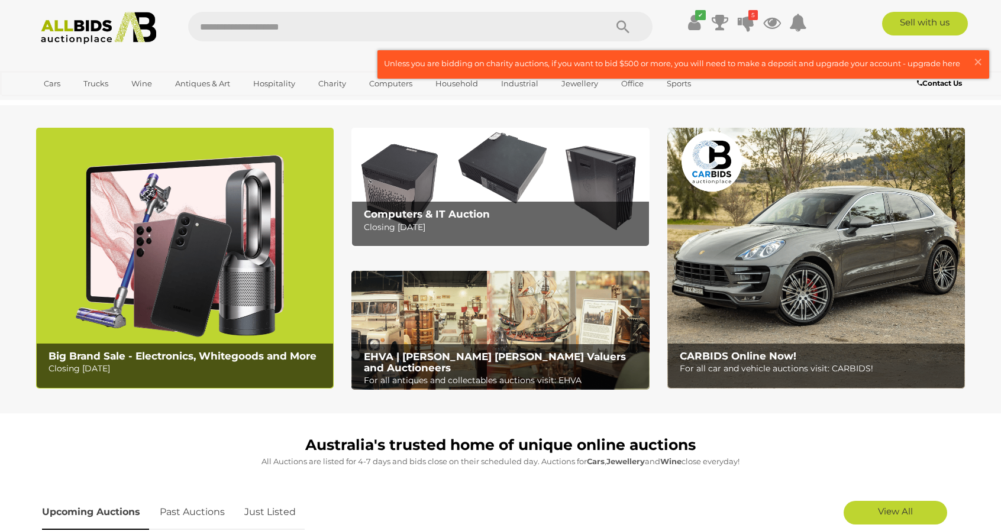 This screenshot has width=1001, height=531. I want to click on a: Big Brand Sale - Electronics, Whitegoods and More Big Brand Sale - Electronics, Whitegoods and Mo..., so click(185, 258).